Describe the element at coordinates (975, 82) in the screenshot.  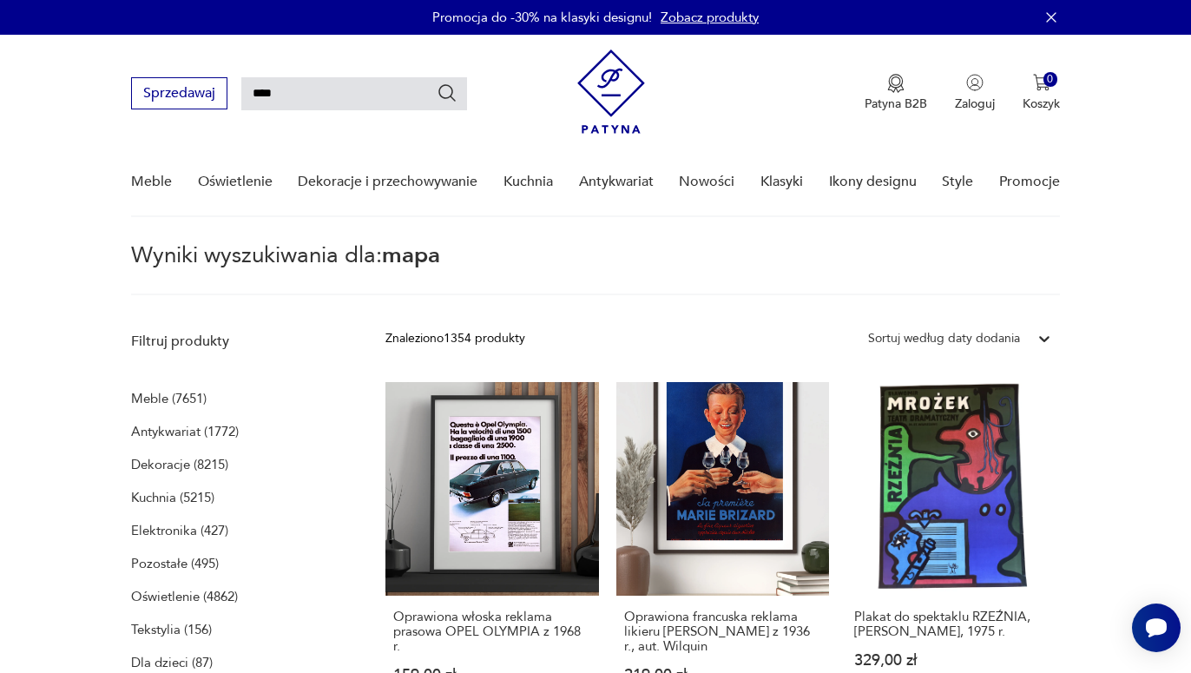
I see `img: Ikonka użytkownika` at that location.